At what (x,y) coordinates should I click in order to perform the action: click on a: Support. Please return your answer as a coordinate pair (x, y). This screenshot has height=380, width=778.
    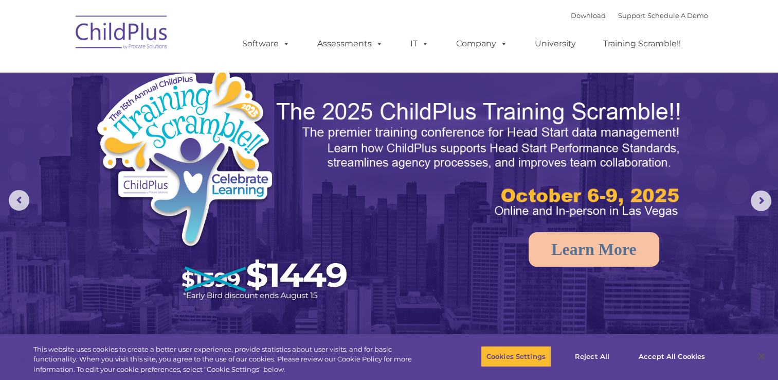
    Looking at the image, I should click on (632, 15).